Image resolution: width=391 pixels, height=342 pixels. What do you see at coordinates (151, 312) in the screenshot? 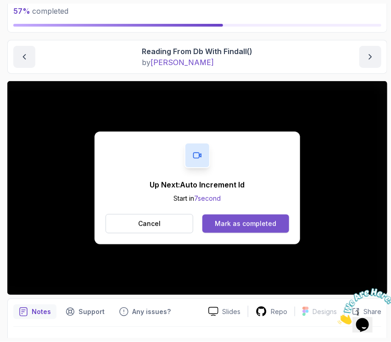
I see `p: Any issues?` at bounding box center [151, 312].